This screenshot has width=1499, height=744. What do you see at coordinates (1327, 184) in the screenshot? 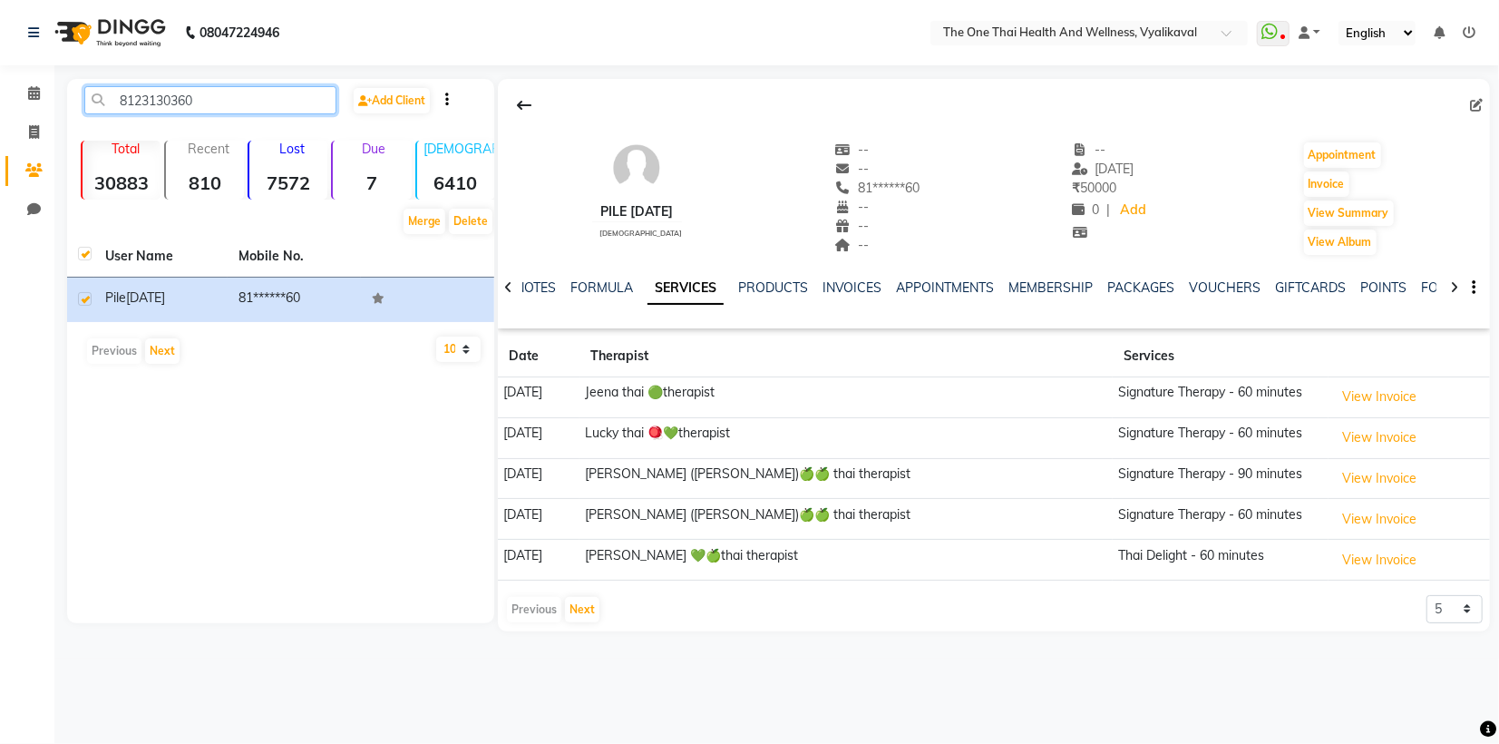
I see `button: Invoice` at bounding box center [1327, 184].